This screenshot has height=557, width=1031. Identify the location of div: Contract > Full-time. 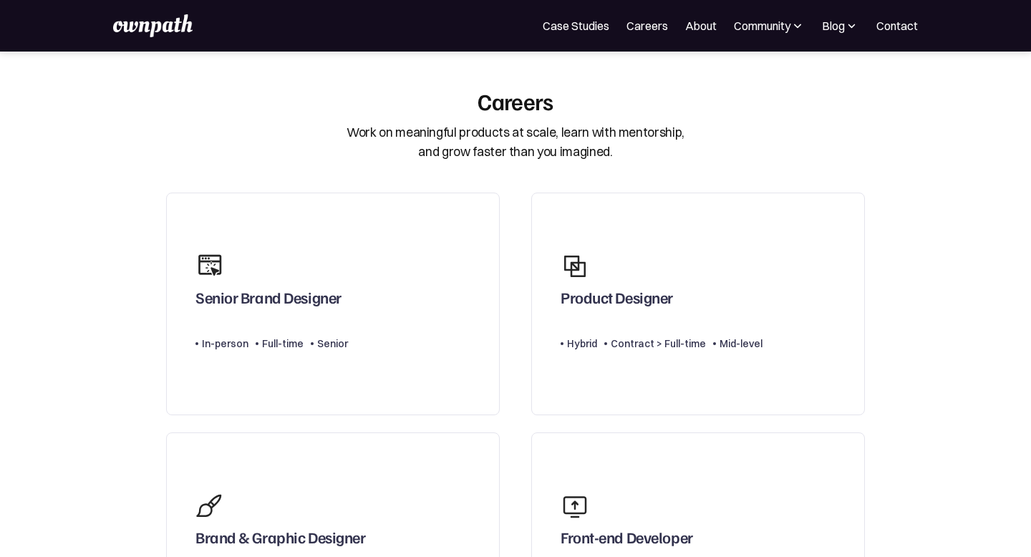
(658, 344).